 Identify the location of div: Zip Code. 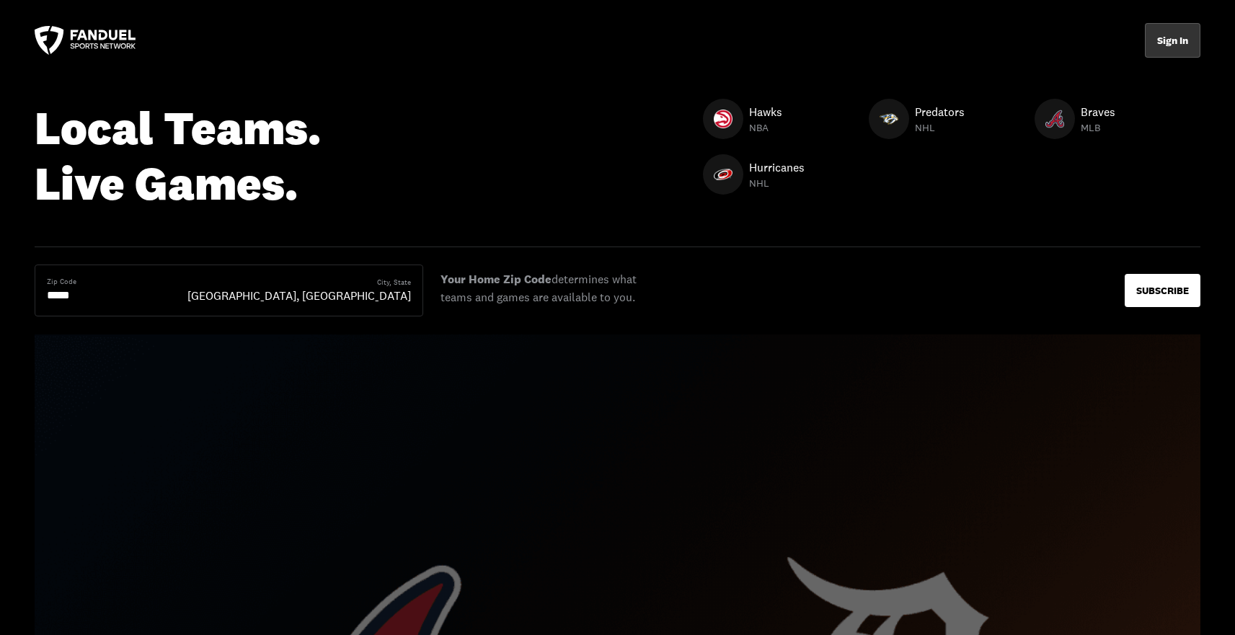
(61, 282).